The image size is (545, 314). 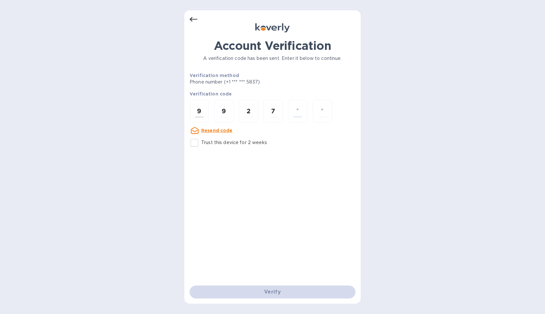 I want to click on b: Verification method, so click(x=214, y=75).